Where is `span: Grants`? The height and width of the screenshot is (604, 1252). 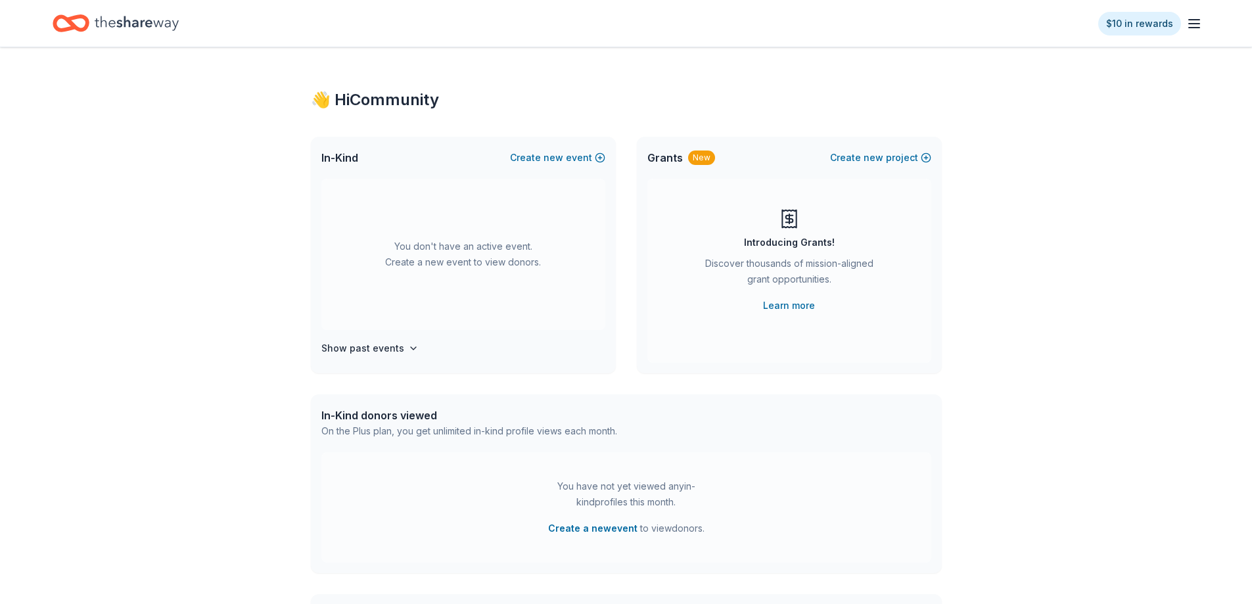
span: Grants is located at coordinates (665, 158).